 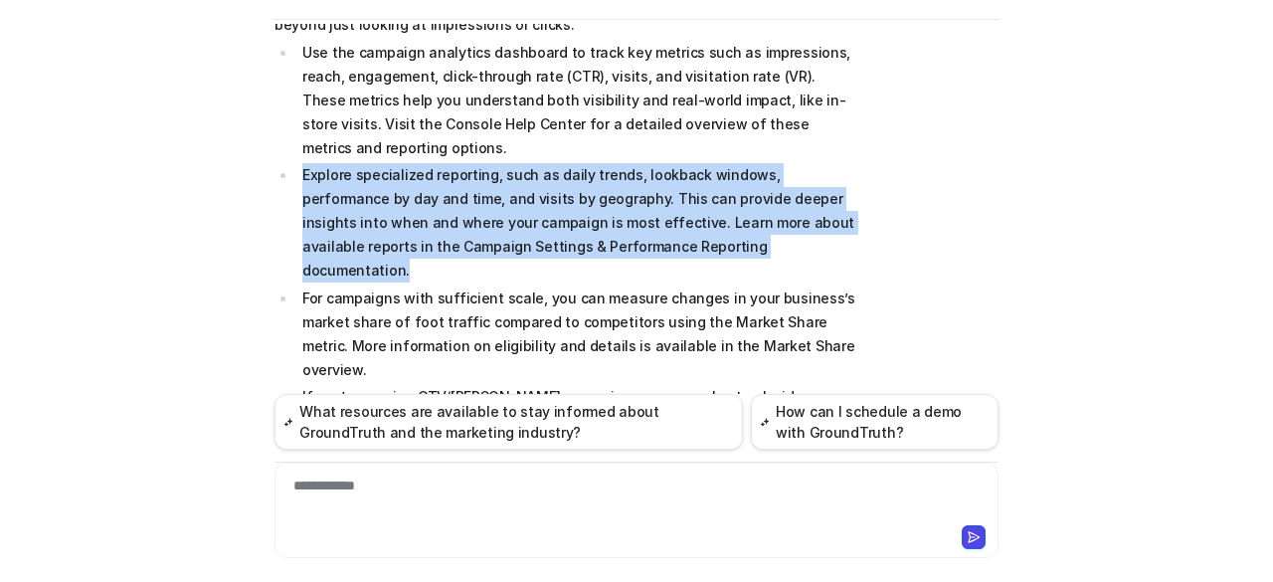 I want to click on p: Use the campaign analytics dashboard to track key metrics such as impressions, reach, engagement,..., so click(x=579, y=100).